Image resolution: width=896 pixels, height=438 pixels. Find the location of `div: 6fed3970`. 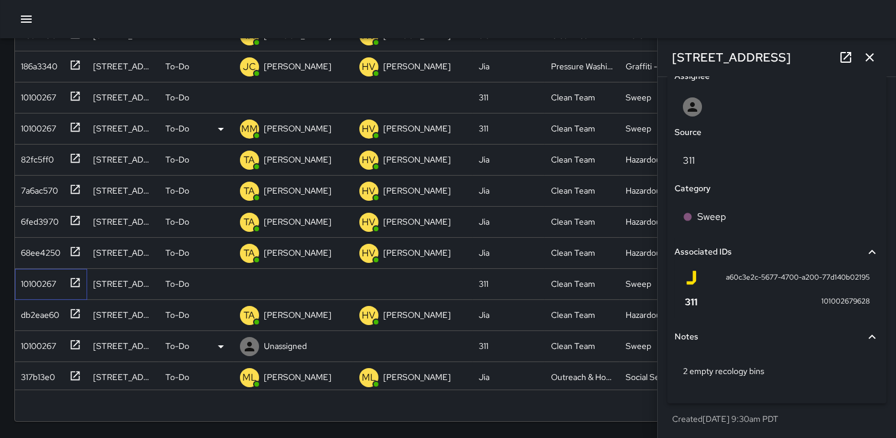

div: 6fed3970 is located at coordinates (37, 219).